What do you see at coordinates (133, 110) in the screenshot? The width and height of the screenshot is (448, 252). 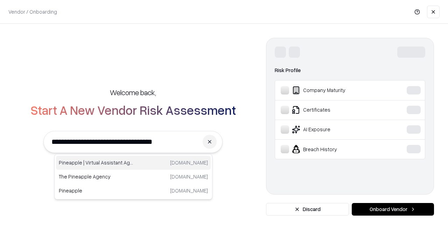 I see `h2: Start A New Vendor Risk Assessment` at bounding box center [133, 110].